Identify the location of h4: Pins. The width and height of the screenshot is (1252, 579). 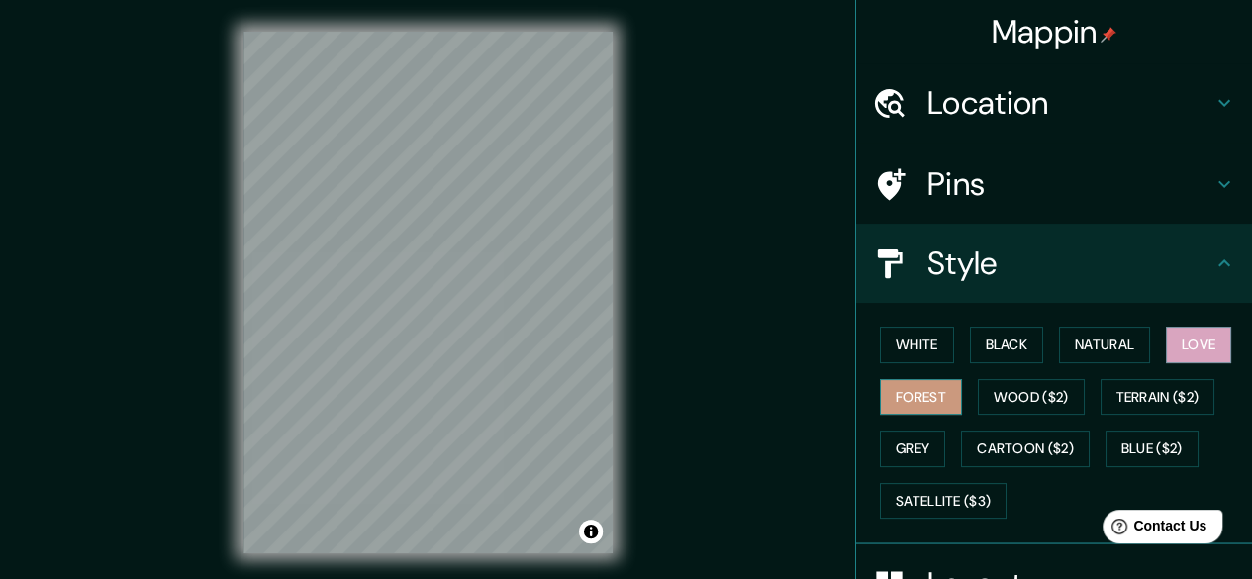
(1070, 184).